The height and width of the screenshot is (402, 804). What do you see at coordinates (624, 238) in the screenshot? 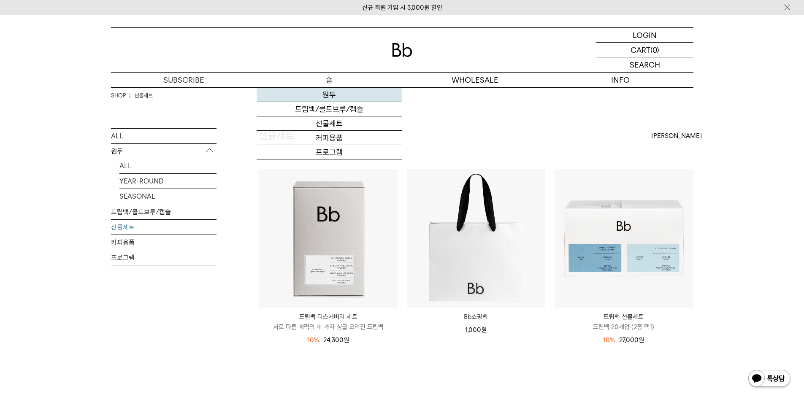
I see `a: 드립백 선물세트` at bounding box center [624, 238].